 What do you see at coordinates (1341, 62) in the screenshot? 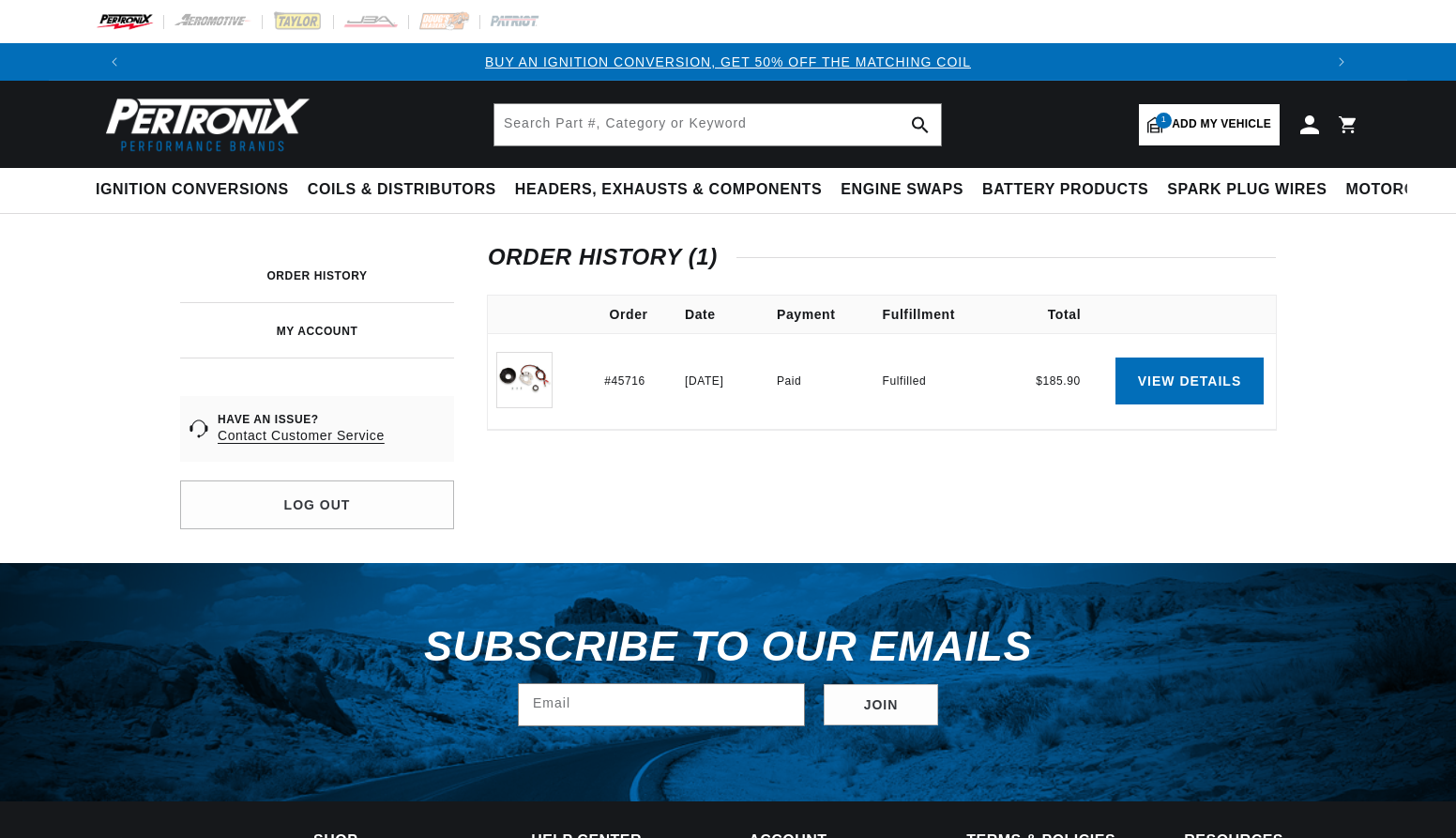
I see `button: Translation missing: en.sections.announcements.next_announcement` at bounding box center [1341, 62].